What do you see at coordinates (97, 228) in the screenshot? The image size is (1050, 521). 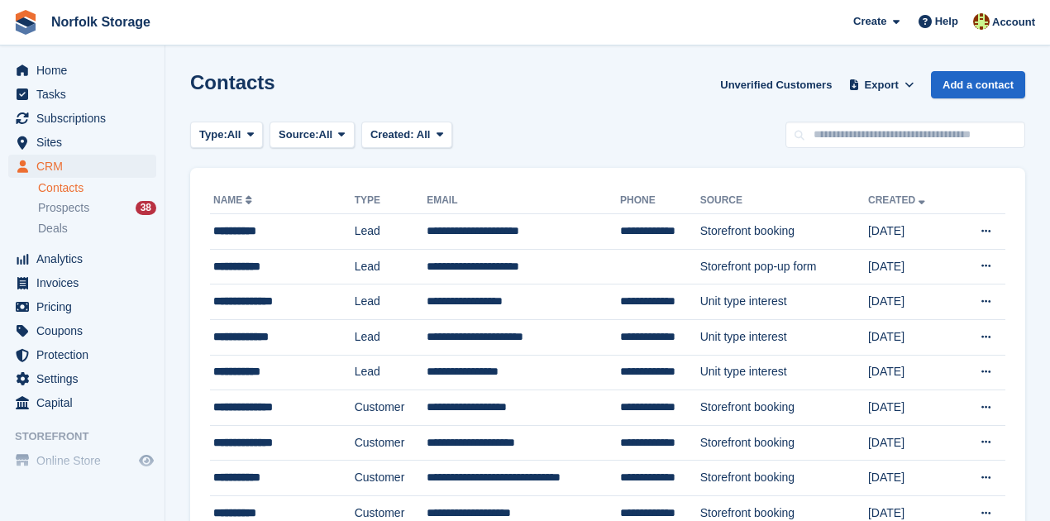 I see `a: Deals` at bounding box center [97, 228].